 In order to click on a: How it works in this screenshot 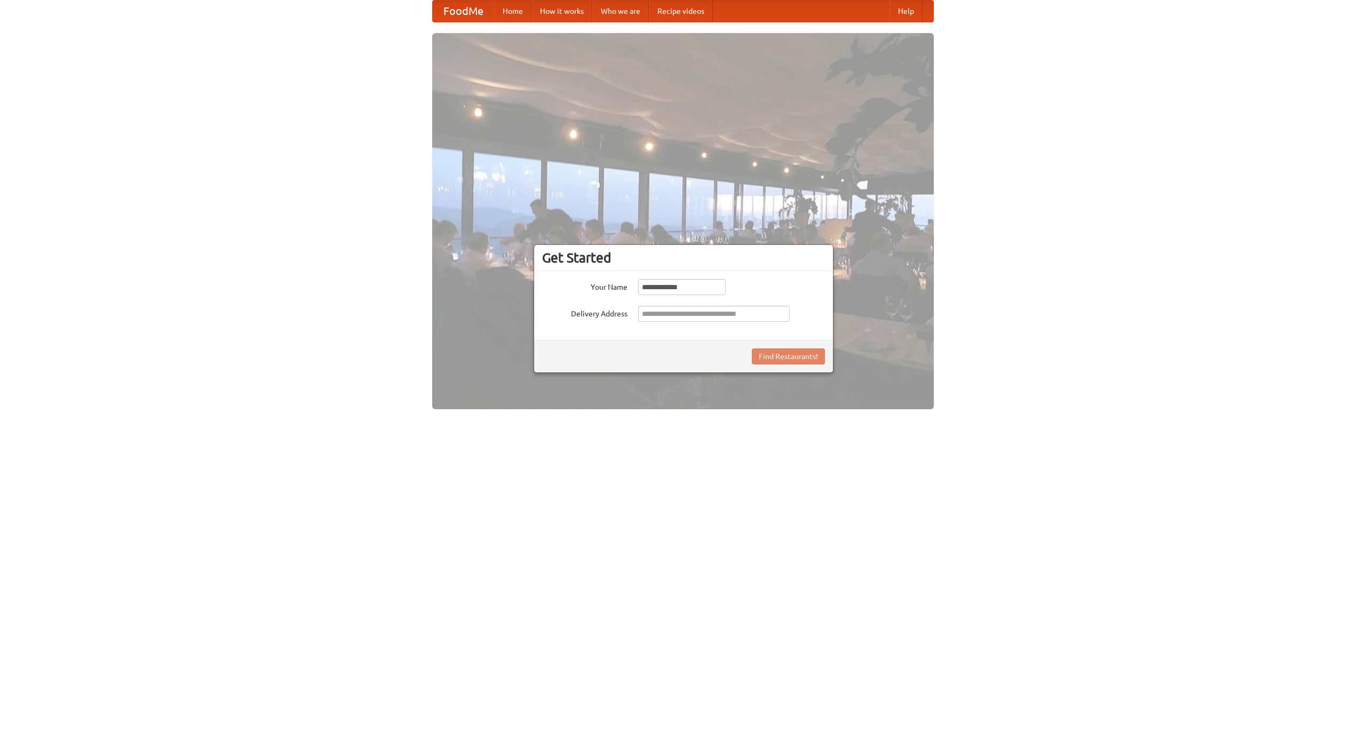, I will do `click(562, 11)`.